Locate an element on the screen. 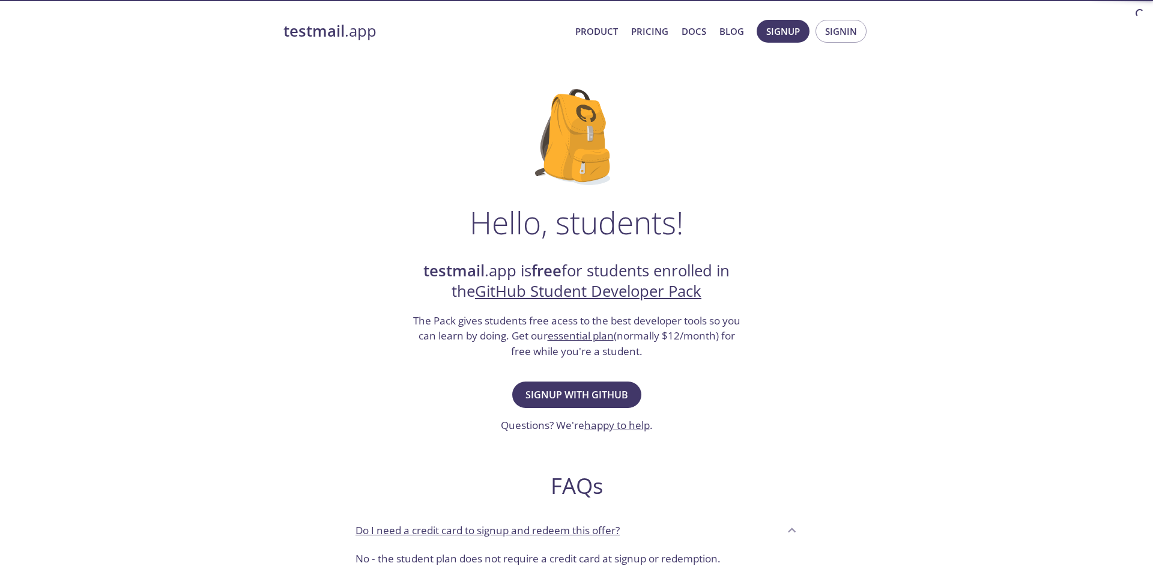  a: Product is located at coordinates (596, 31).